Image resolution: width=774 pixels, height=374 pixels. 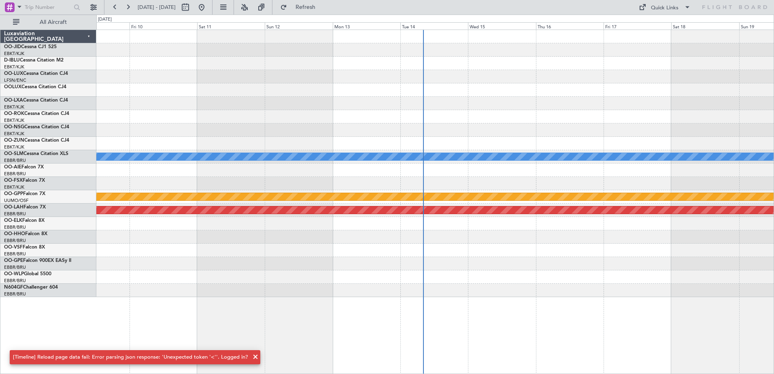 What do you see at coordinates (53, 22) in the screenshot?
I see `span: All Aircraft` at bounding box center [53, 22].